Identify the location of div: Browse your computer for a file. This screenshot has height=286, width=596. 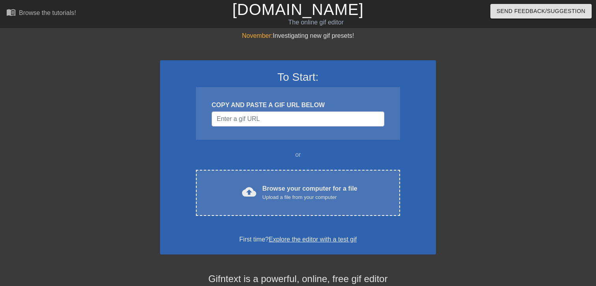
(310, 193).